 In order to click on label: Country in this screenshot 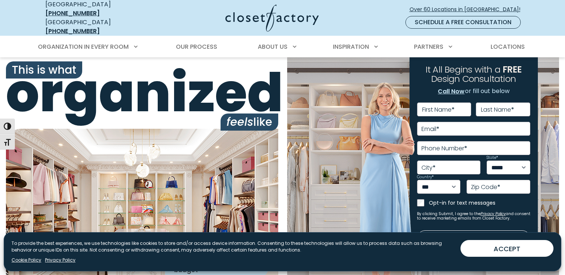, I will do `click(425, 177)`.